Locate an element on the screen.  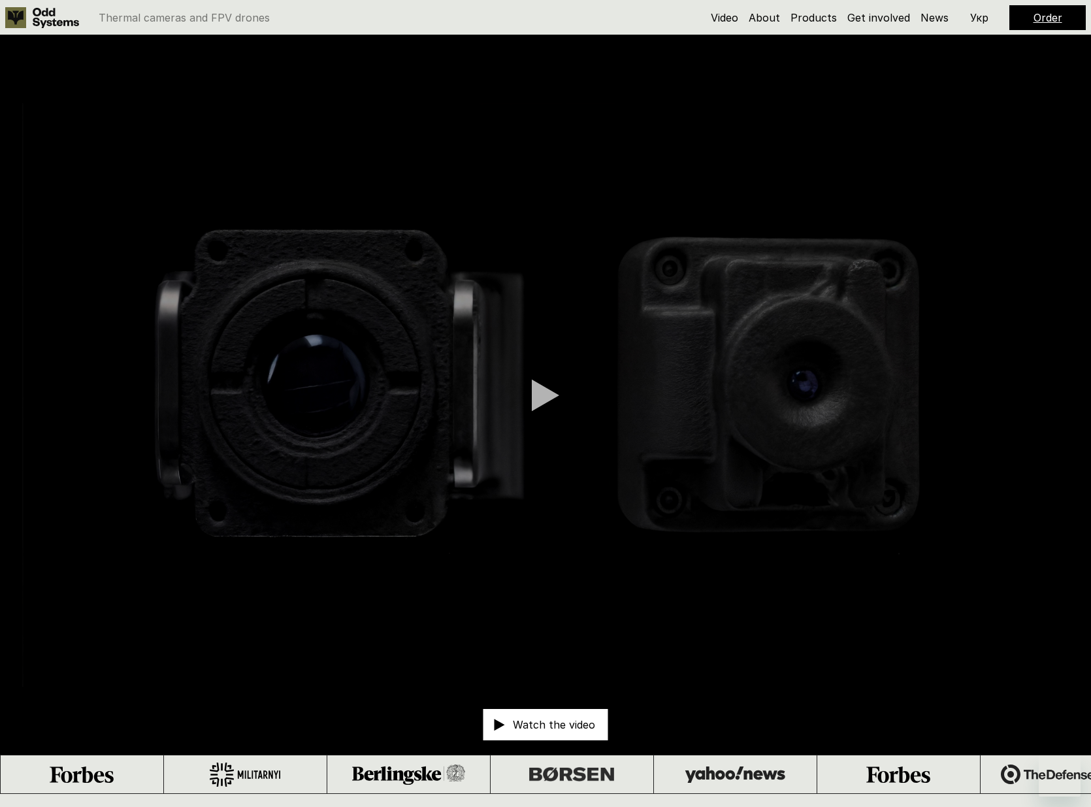
a: About is located at coordinates (764, 18).